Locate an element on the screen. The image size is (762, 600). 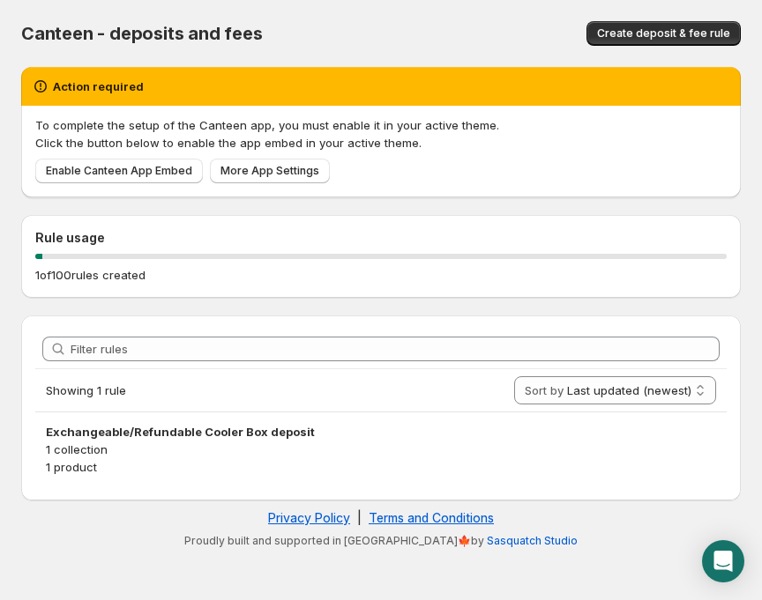
a: Terms and Conditions is located at coordinates (431, 517).